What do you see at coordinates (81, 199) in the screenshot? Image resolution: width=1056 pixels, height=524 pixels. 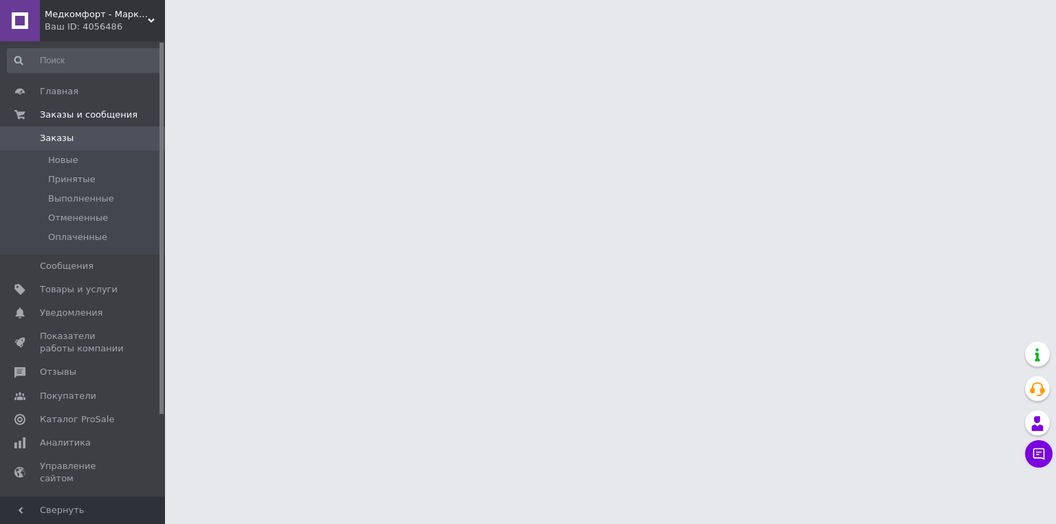 I see `span: Выполненные` at bounding box center [81, 199].